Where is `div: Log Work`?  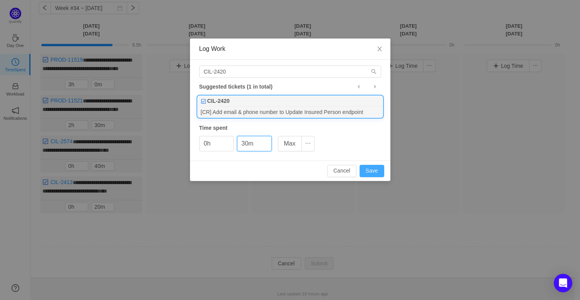 div: Log Work is located at coordinates (290, 49).